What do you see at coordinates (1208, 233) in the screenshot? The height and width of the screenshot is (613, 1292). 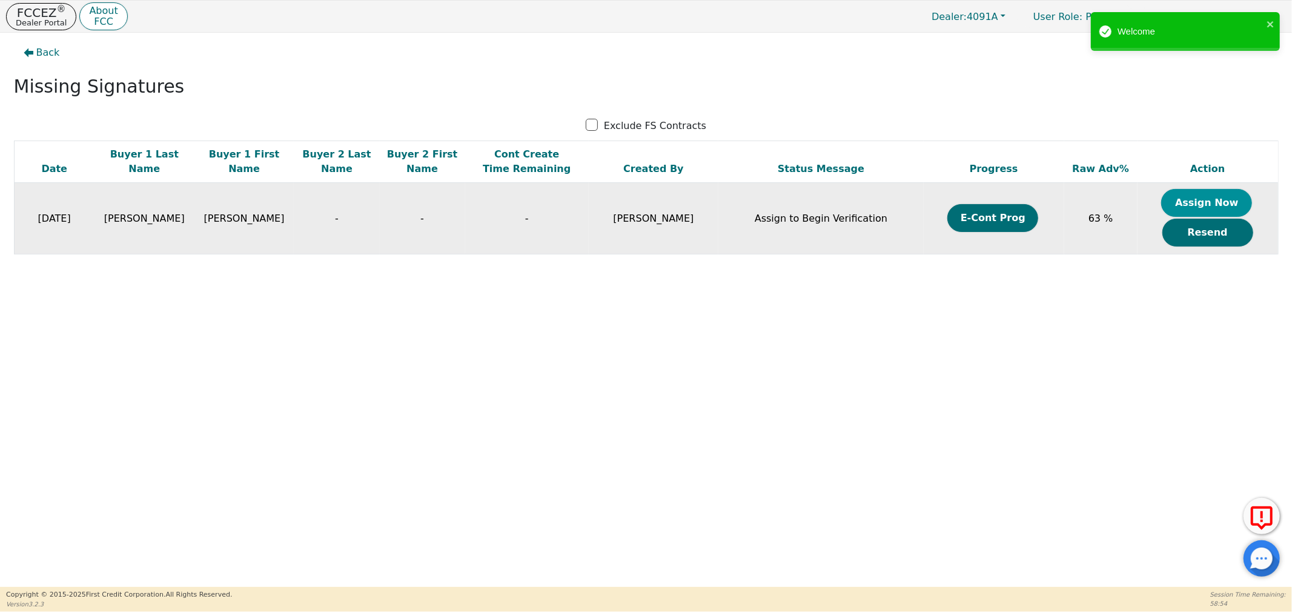 I see `button: Resend` at bounding box center [1208, 233].